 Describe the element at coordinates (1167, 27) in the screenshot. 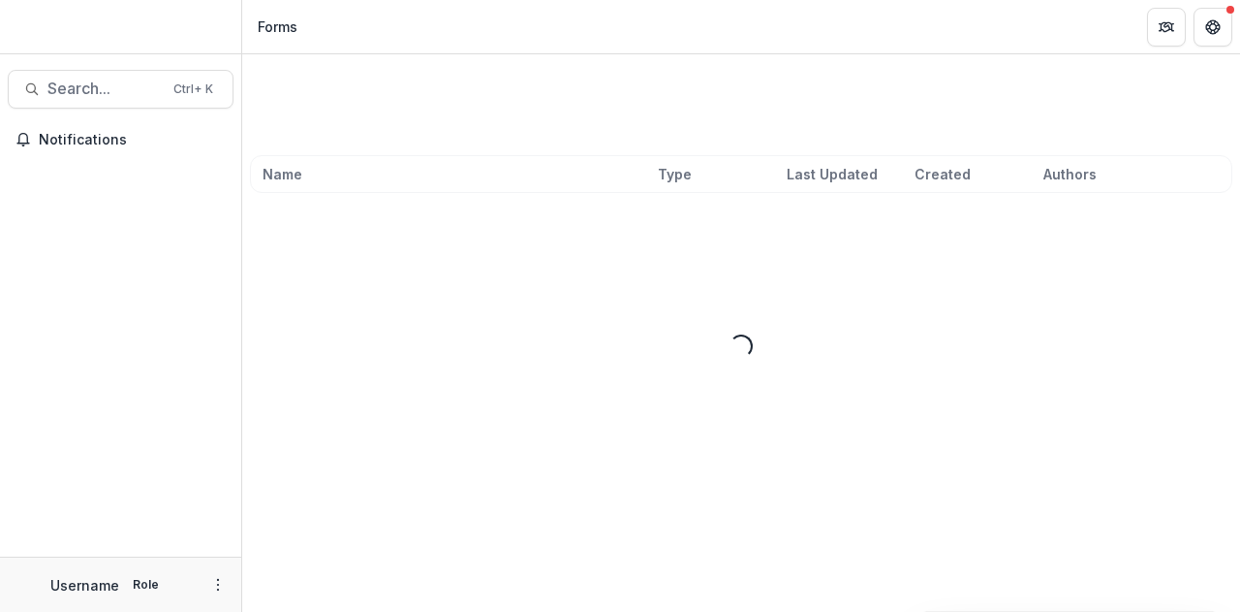

I see `button: Partners` at that location.